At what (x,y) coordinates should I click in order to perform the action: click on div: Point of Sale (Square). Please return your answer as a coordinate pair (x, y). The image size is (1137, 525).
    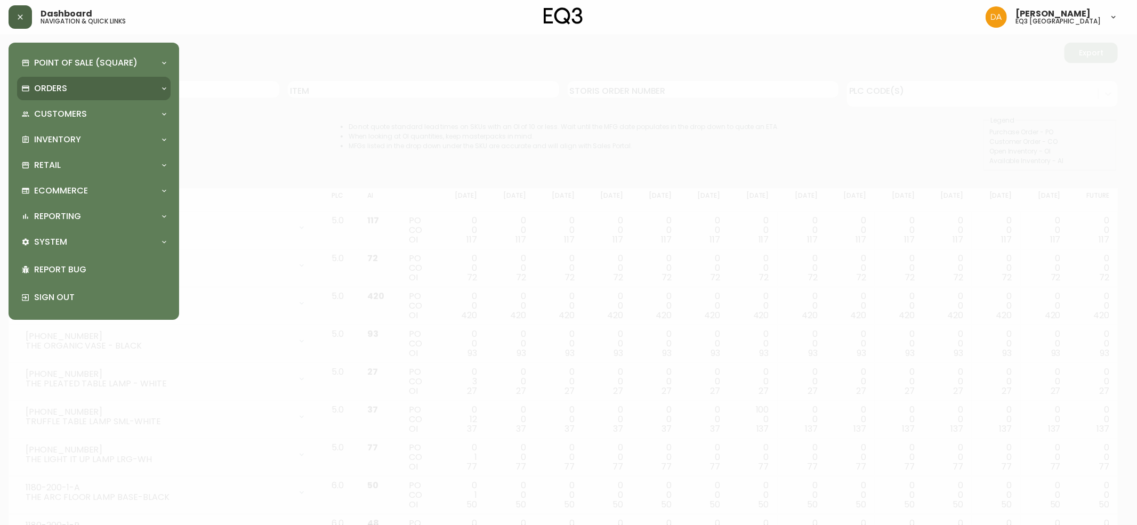
    Looking at the image, I should click on (94, 63).